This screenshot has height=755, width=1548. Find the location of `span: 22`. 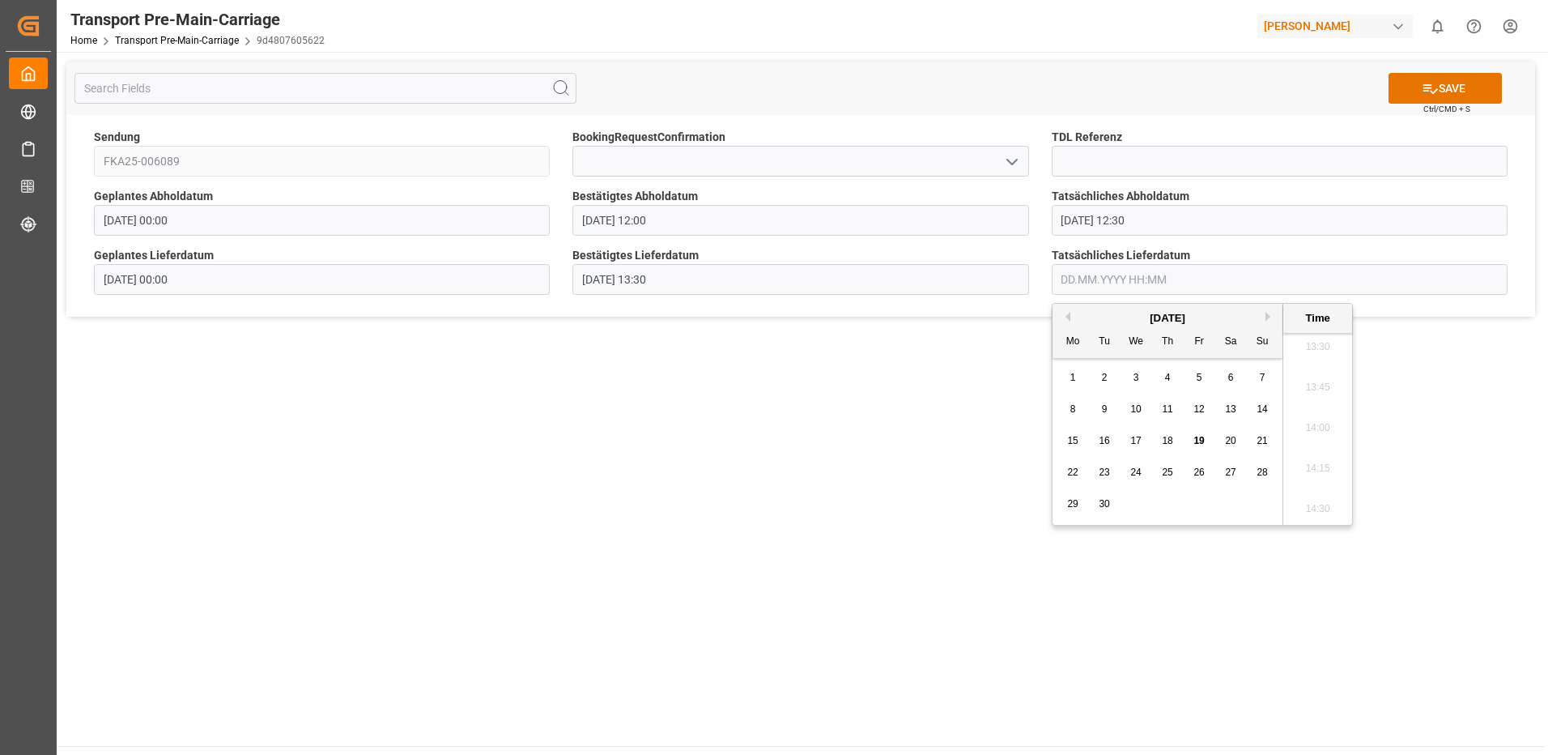

span: 22 is located at coordinates (1072, 472).